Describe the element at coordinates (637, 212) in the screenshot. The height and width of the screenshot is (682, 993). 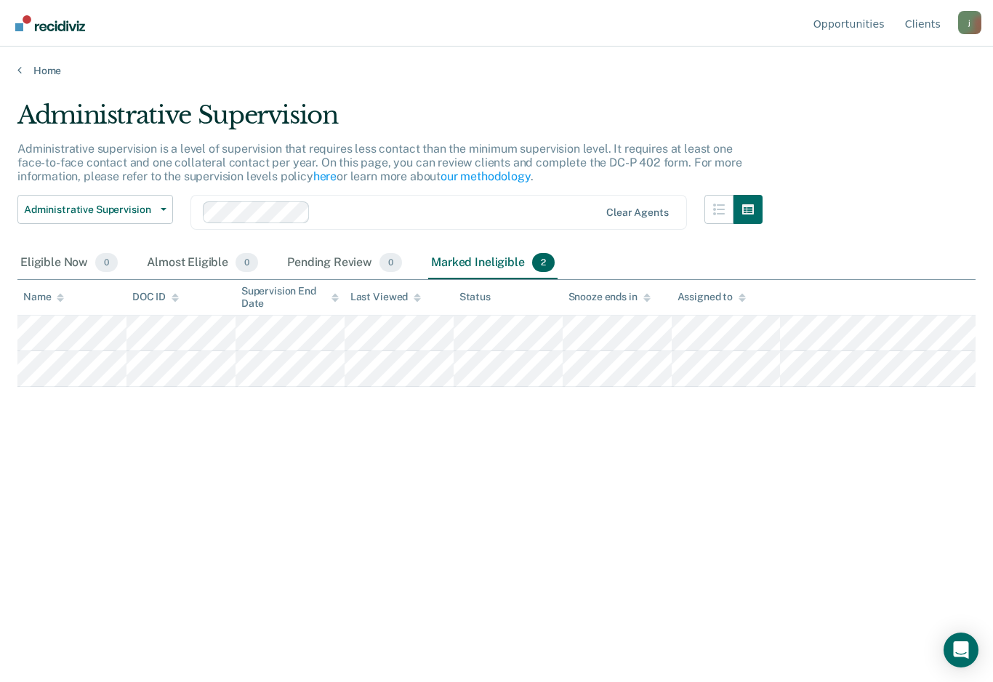
I see `div: Clear agents` at that location.